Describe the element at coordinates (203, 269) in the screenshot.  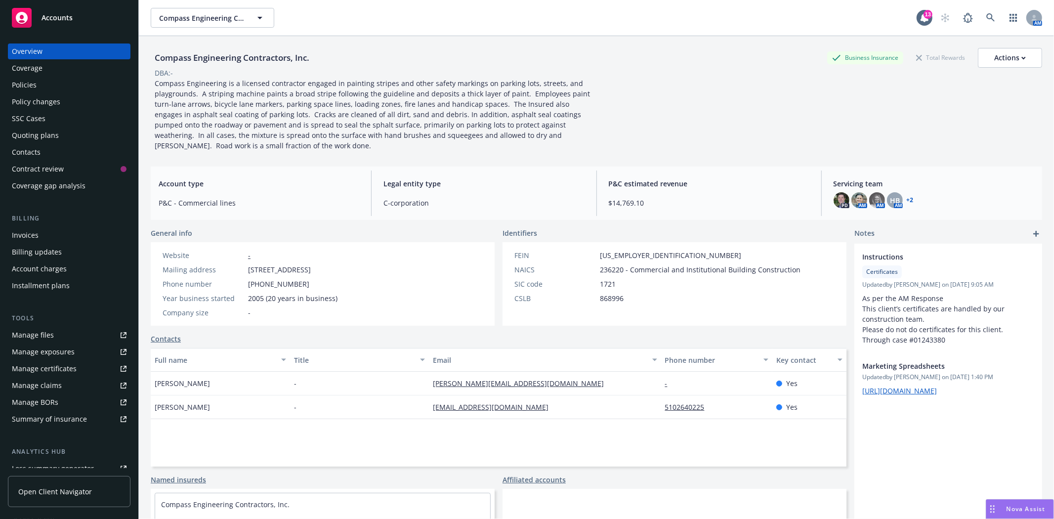
I see `div: Mailing address` at that location.